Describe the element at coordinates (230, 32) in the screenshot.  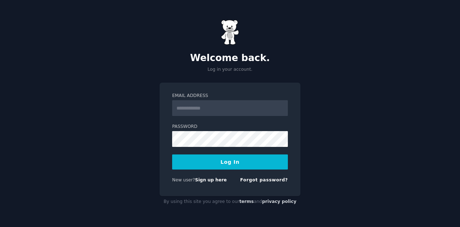
I see `img: Gummy Bear` at that location.